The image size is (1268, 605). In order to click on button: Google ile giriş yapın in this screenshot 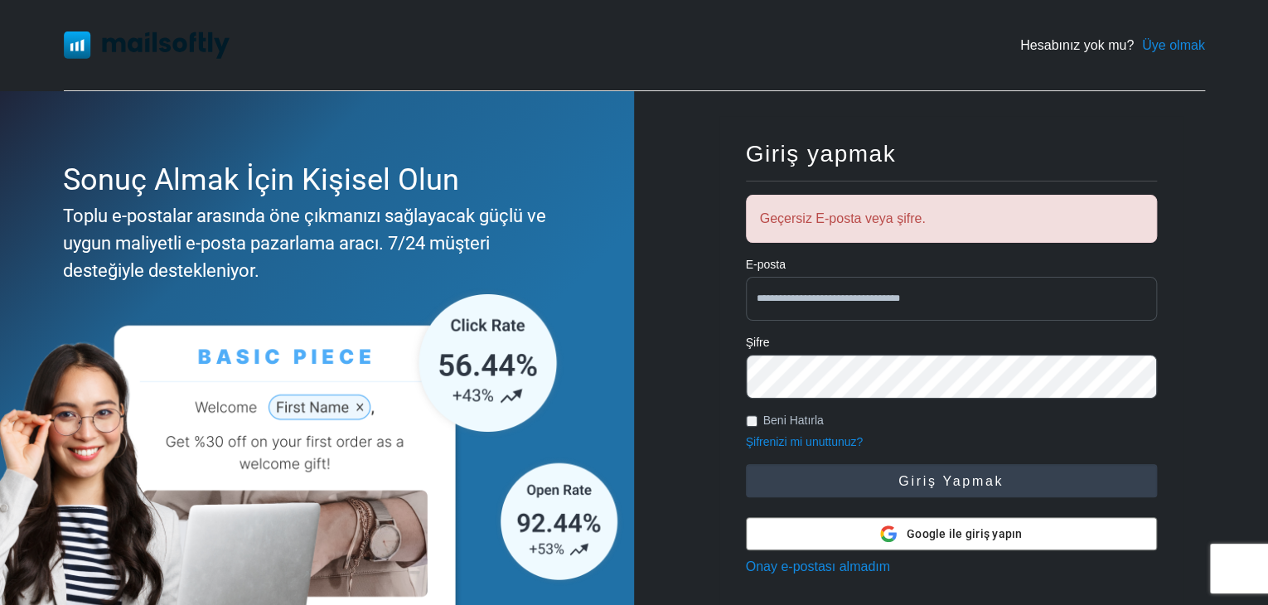, I will do `click(952, 534)`.